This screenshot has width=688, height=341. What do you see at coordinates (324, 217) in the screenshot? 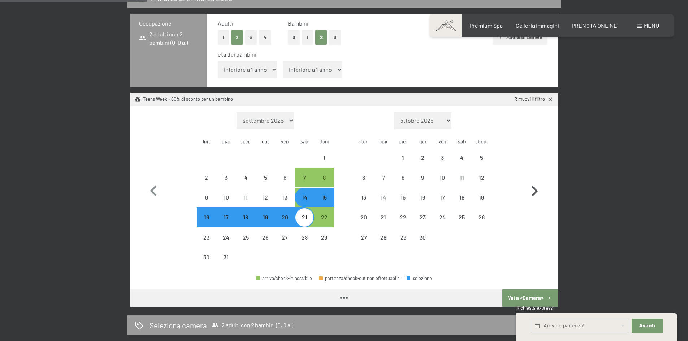
I see `div: Sun Mar 22 2026` at bounding box center [324, 217].